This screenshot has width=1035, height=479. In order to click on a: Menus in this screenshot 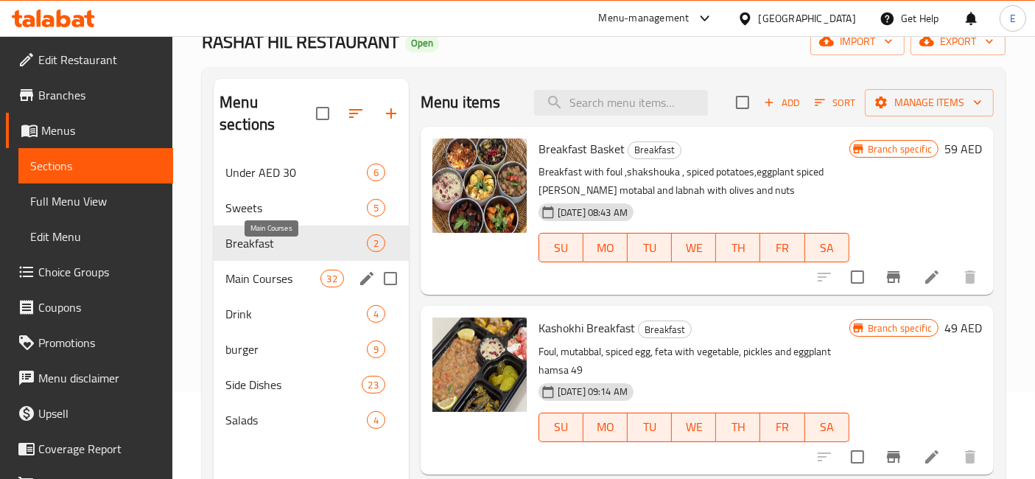, I will do `click(89, 130)`.